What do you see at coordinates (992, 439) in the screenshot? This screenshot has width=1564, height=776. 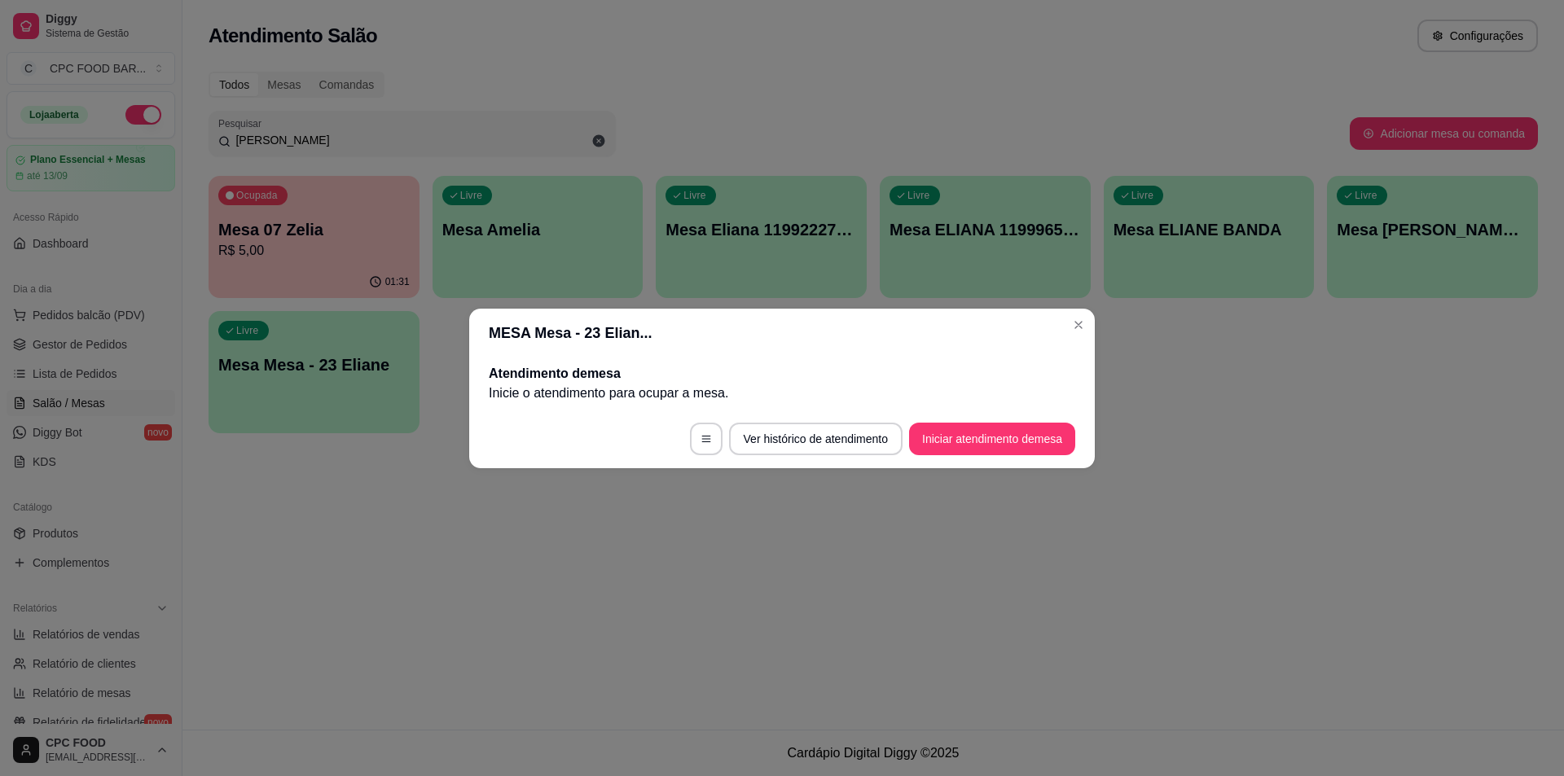 I see `button: Iniciar atendimento demesa` at bounding box center [992, 439].